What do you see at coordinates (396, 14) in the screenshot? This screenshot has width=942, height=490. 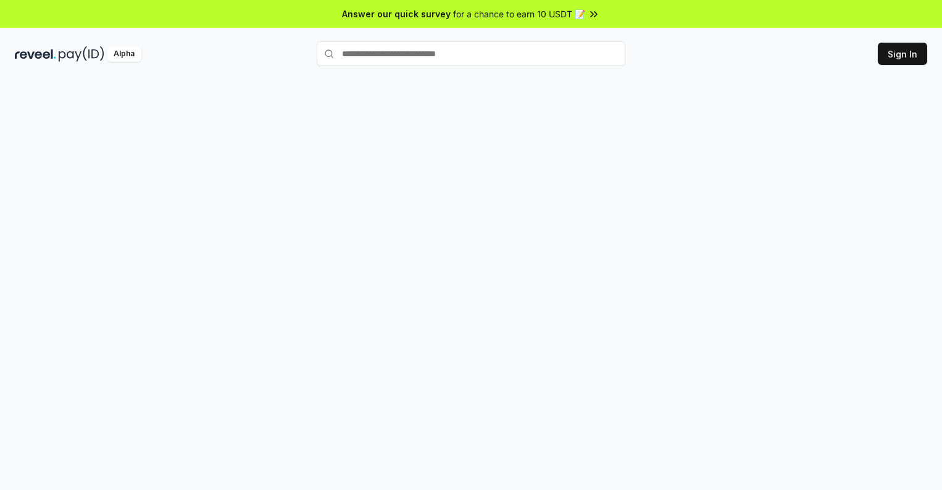 I see `span: Answer our quick survey` at bounding box center [396, 14].